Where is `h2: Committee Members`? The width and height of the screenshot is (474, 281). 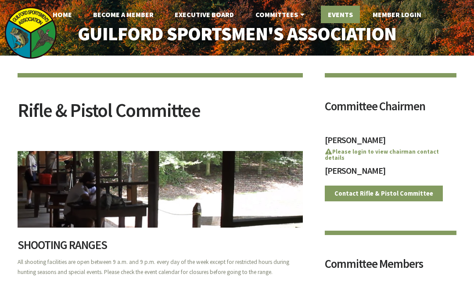 h2: Committee Members is located at coordinates (390, 267).